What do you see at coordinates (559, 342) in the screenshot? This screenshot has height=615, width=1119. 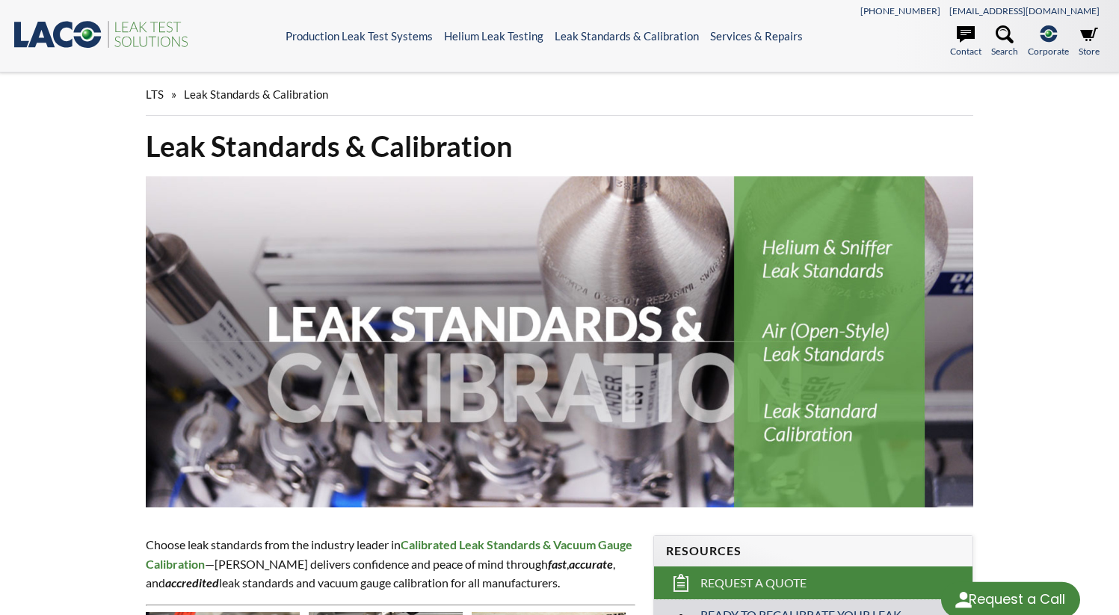 I see `img: Leak Standards & Calibration header` at bounding box center [559, 342].